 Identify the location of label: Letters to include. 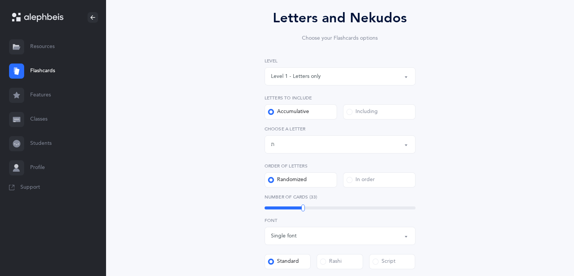
(340, 98).